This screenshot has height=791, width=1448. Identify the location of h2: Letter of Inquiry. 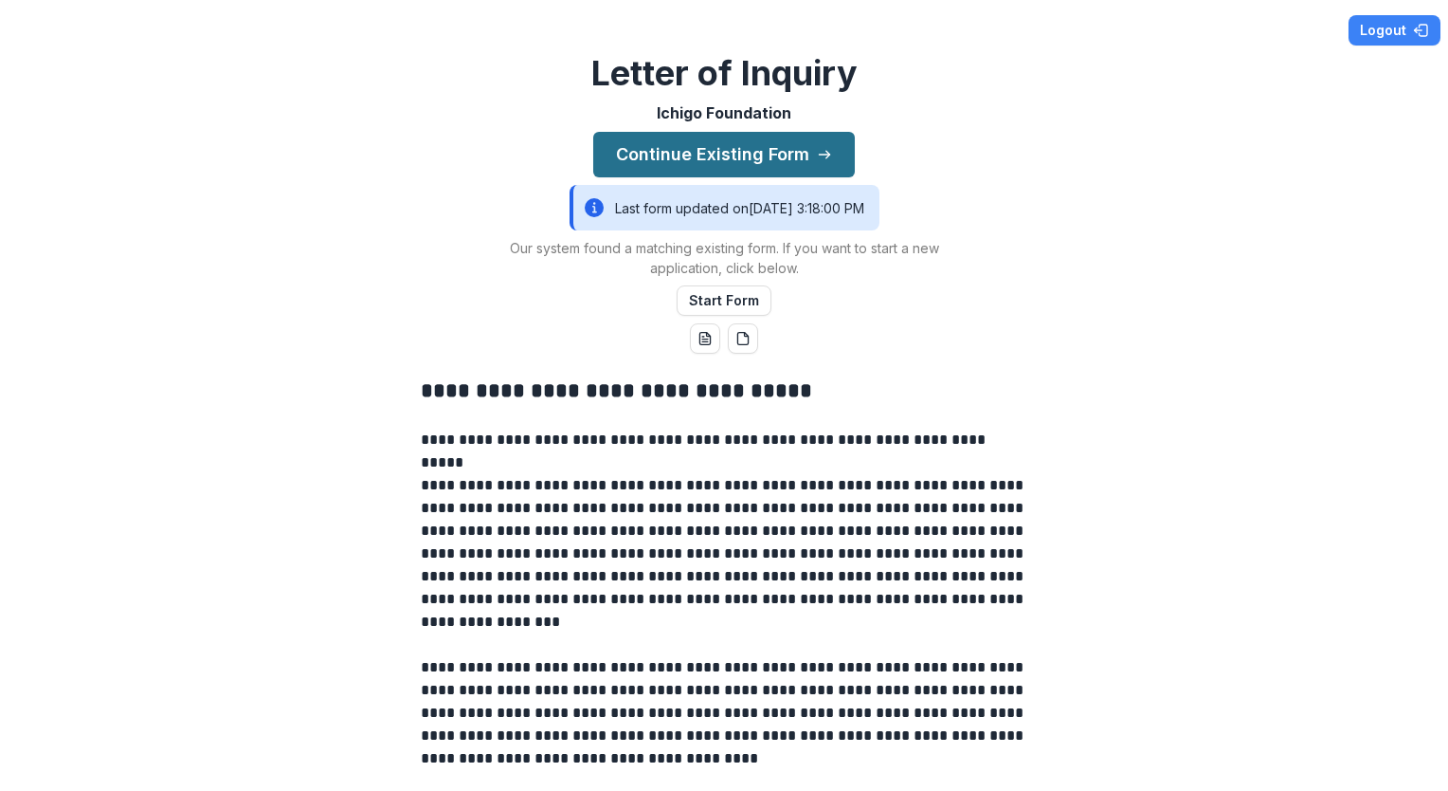
(724, 73).